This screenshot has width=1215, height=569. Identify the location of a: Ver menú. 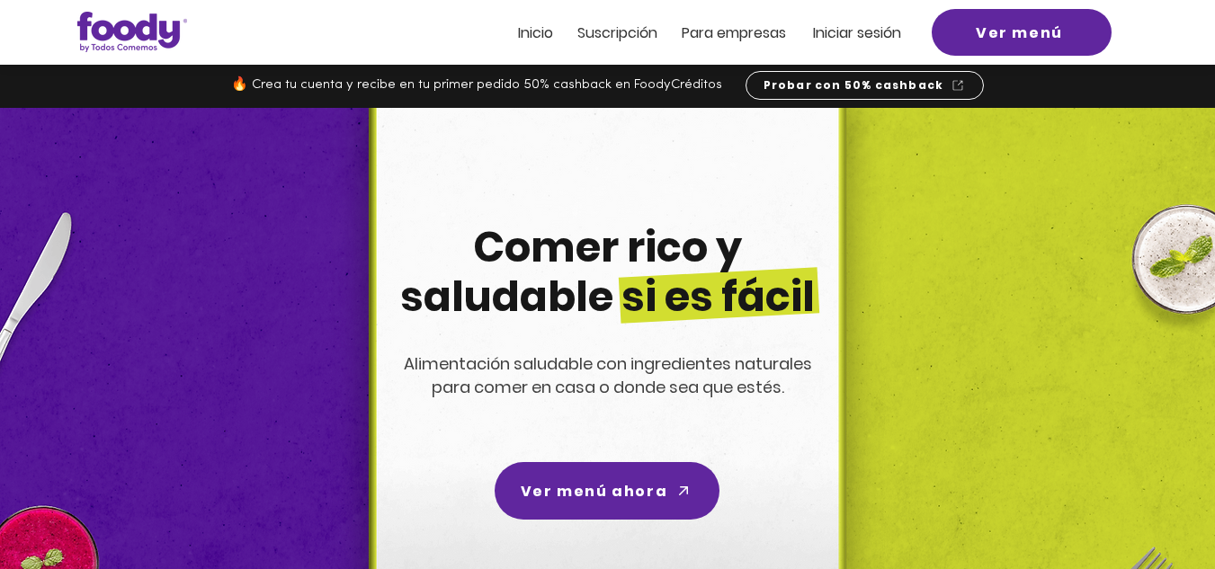
(1022, 32).